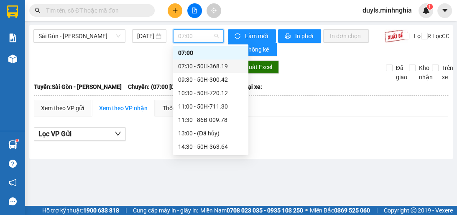  What do you see at coordinates (254, 67) in the screenshot?
I see `button: downloadXuất Excel` at bounding box center [254, 67].